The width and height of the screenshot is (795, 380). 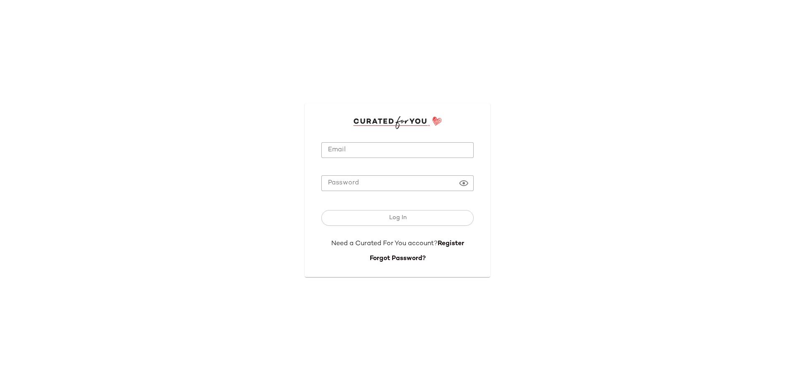 What do you see at coordinates (451, 244) in the screenshot?
I see `a: Register` at bounding box center [451, 244].